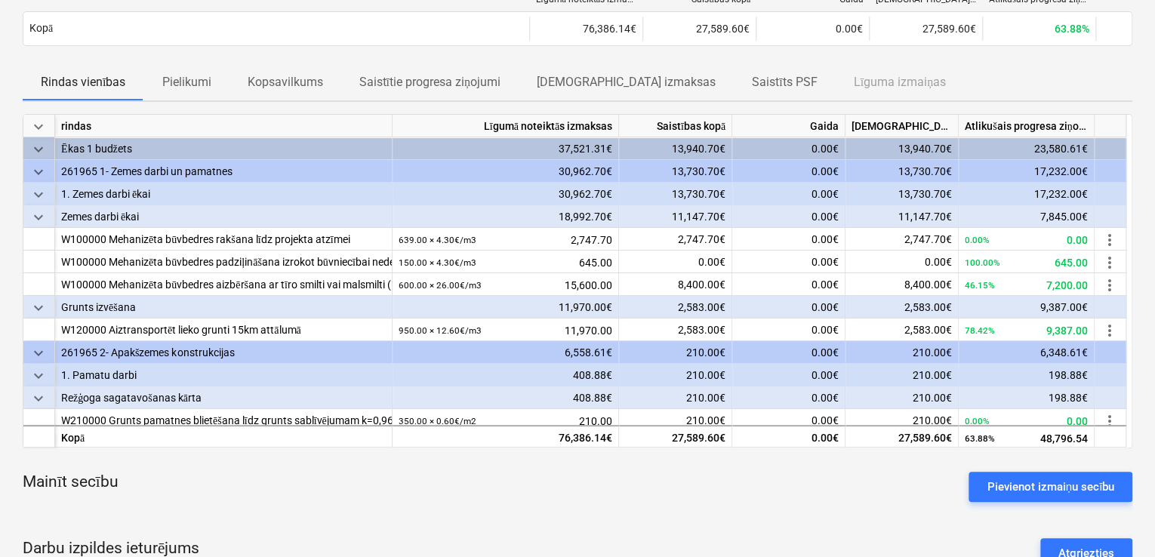 The width and height of the screenshot is (1155, 557). What do you see at coordinates (1072, 29) in the screenshot?
I see `span: 63.88%` at bounding box center [1072, 29].